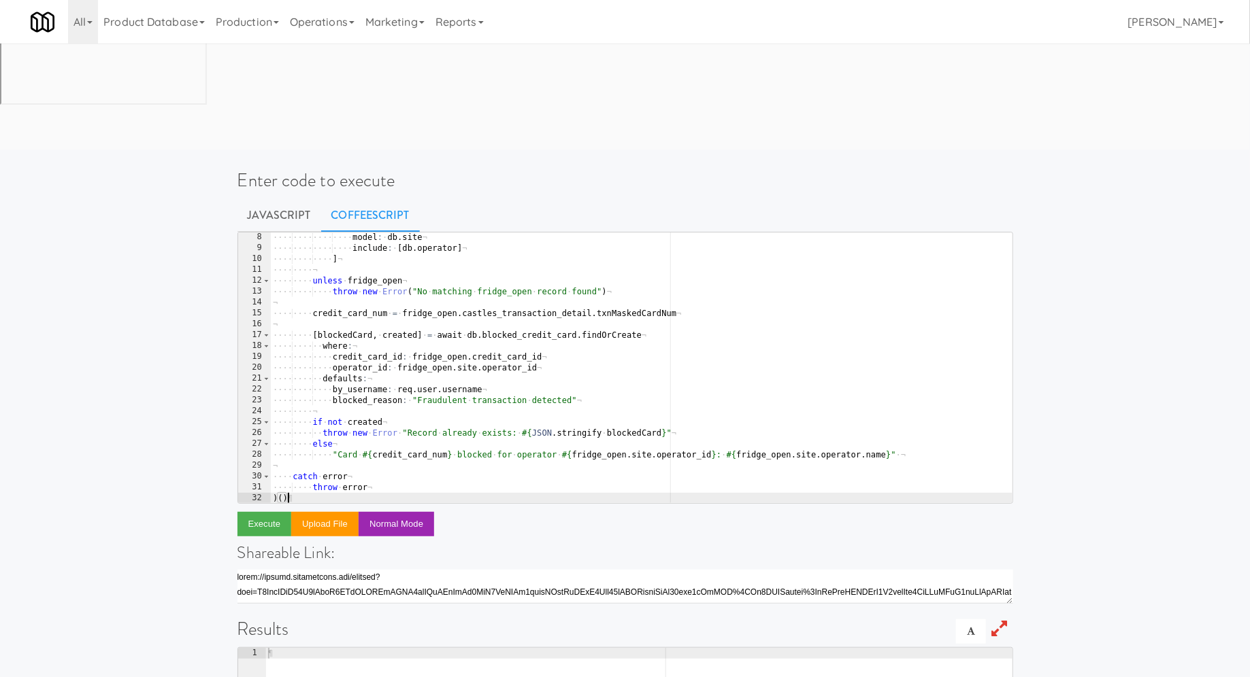 The width and height of the screenshot is (1250, 677). Describe the element at coordinates (254, 466) in the screenshot. I see `div: 29` at that location.